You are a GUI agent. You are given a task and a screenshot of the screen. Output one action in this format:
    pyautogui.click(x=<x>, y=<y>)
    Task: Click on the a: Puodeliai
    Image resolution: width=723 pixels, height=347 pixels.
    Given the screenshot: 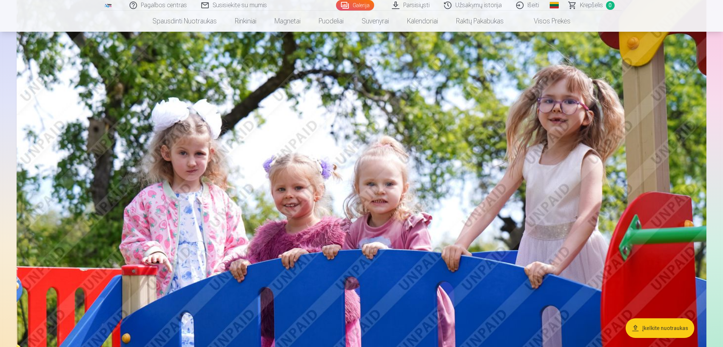 What is the action you would take?
    pyautogui.click(x=331, y=21)
    